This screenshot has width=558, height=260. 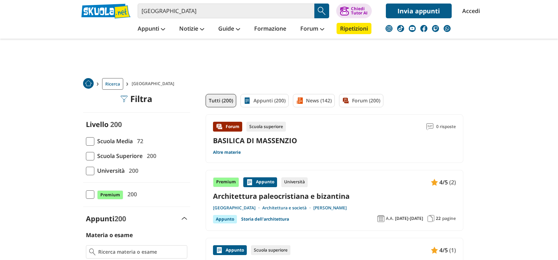 I want to click on label: Livello, so click(x=97, y=124).